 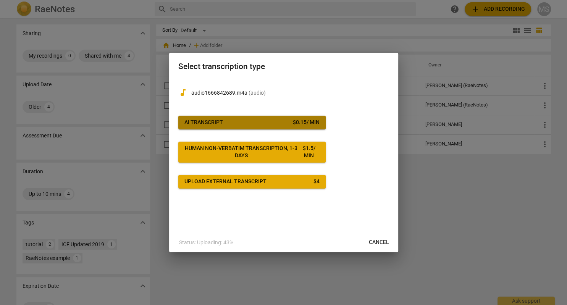 What do you see at coordinates (284, 66) in the screenshot?
I see `h2: Select transcription type` at bounding box center [284, 66].